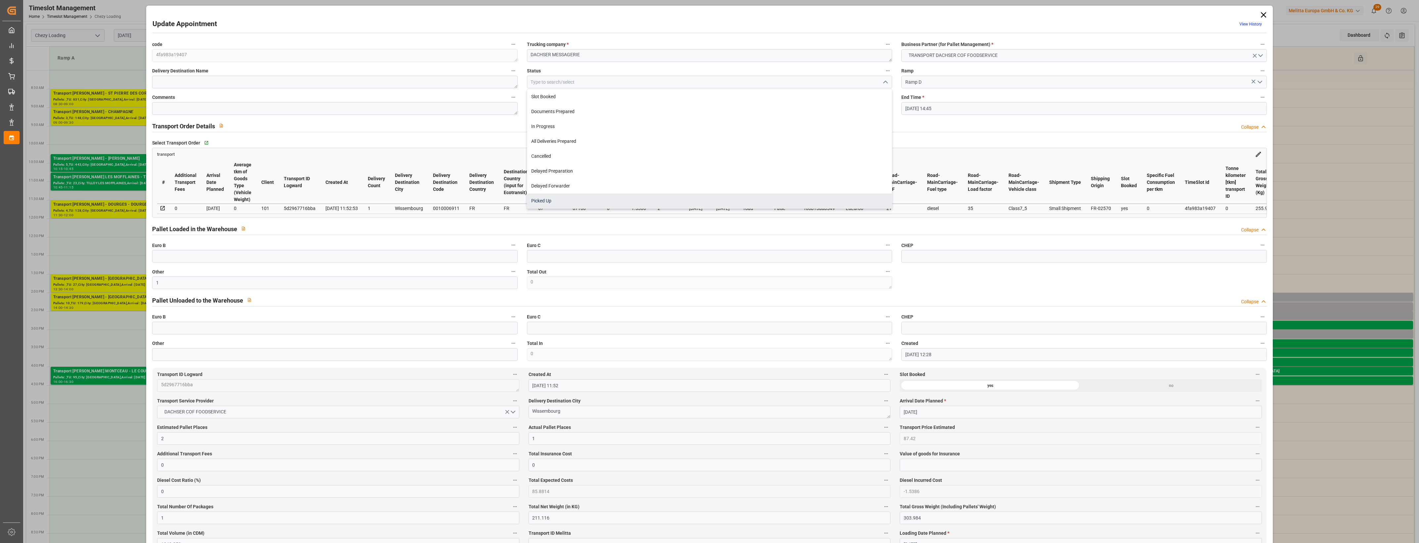  What do you see at coordinates (1236, 182) in the screenshot?
I see `th: Tonne kilometer [tkm] transport ID` at bounding box center [1236, 182].